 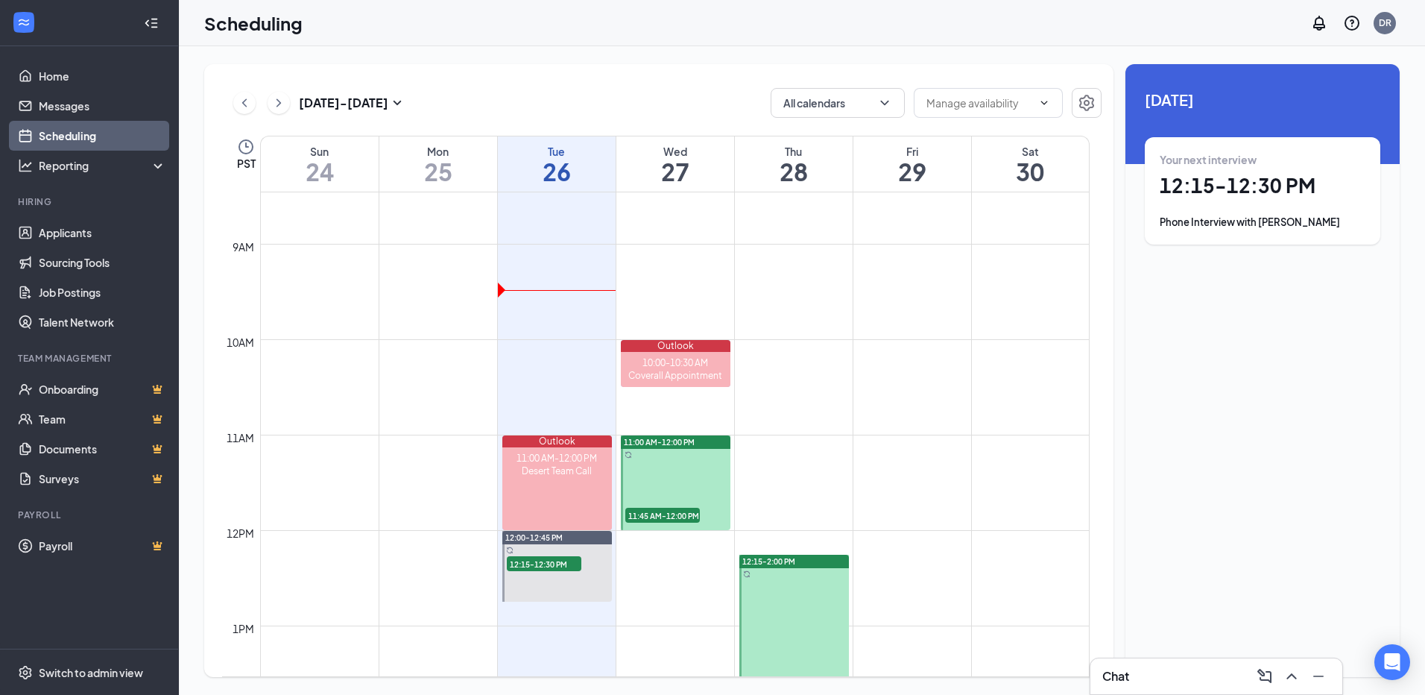 What do you see at coordinates (90, 201) in the screenshot?
I see `div: Hiring` at bounding box center [90, 201].